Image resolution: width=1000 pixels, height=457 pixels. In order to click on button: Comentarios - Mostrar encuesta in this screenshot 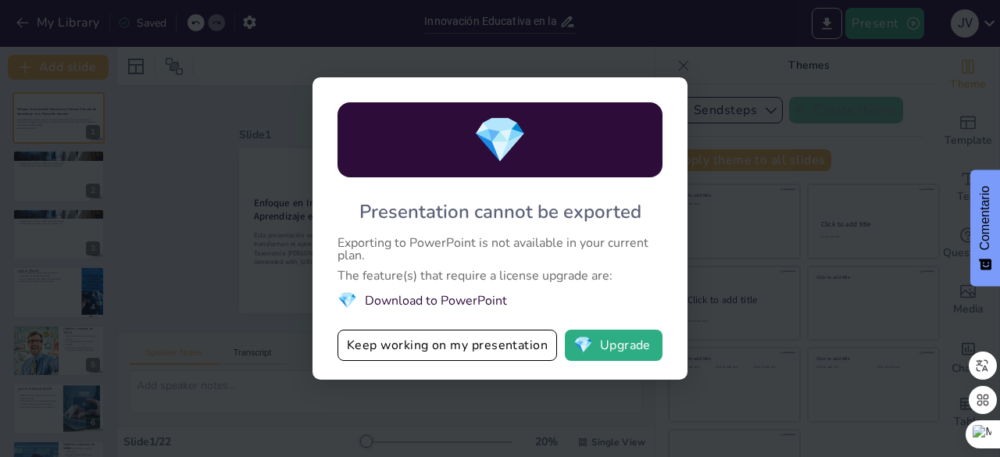, I will do `click(985, 228)`.